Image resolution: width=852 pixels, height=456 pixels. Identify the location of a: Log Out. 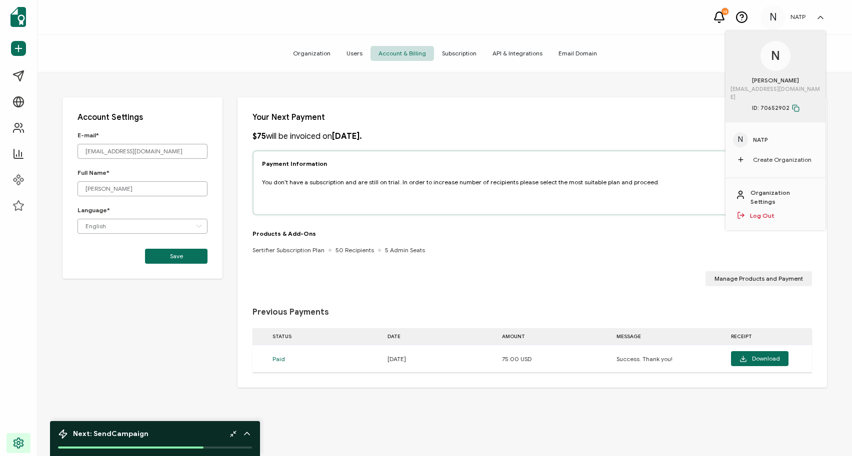
(762, 216).